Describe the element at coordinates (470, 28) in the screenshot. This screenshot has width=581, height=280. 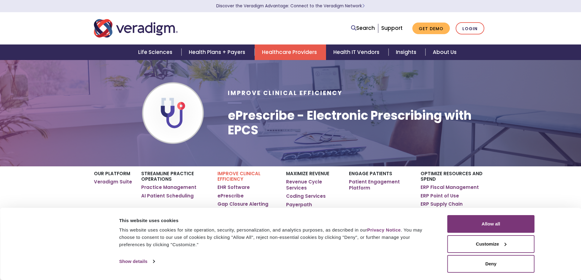
I see `a: Login` at that location.